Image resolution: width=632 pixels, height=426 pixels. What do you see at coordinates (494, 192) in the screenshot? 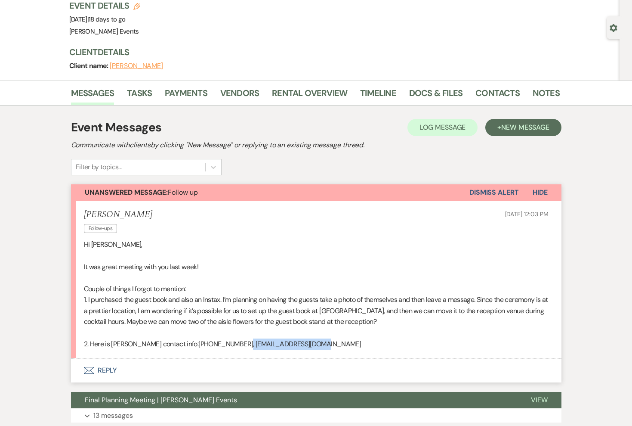
I see `button: Dismiss Alert` at bounding box center [494, 192].